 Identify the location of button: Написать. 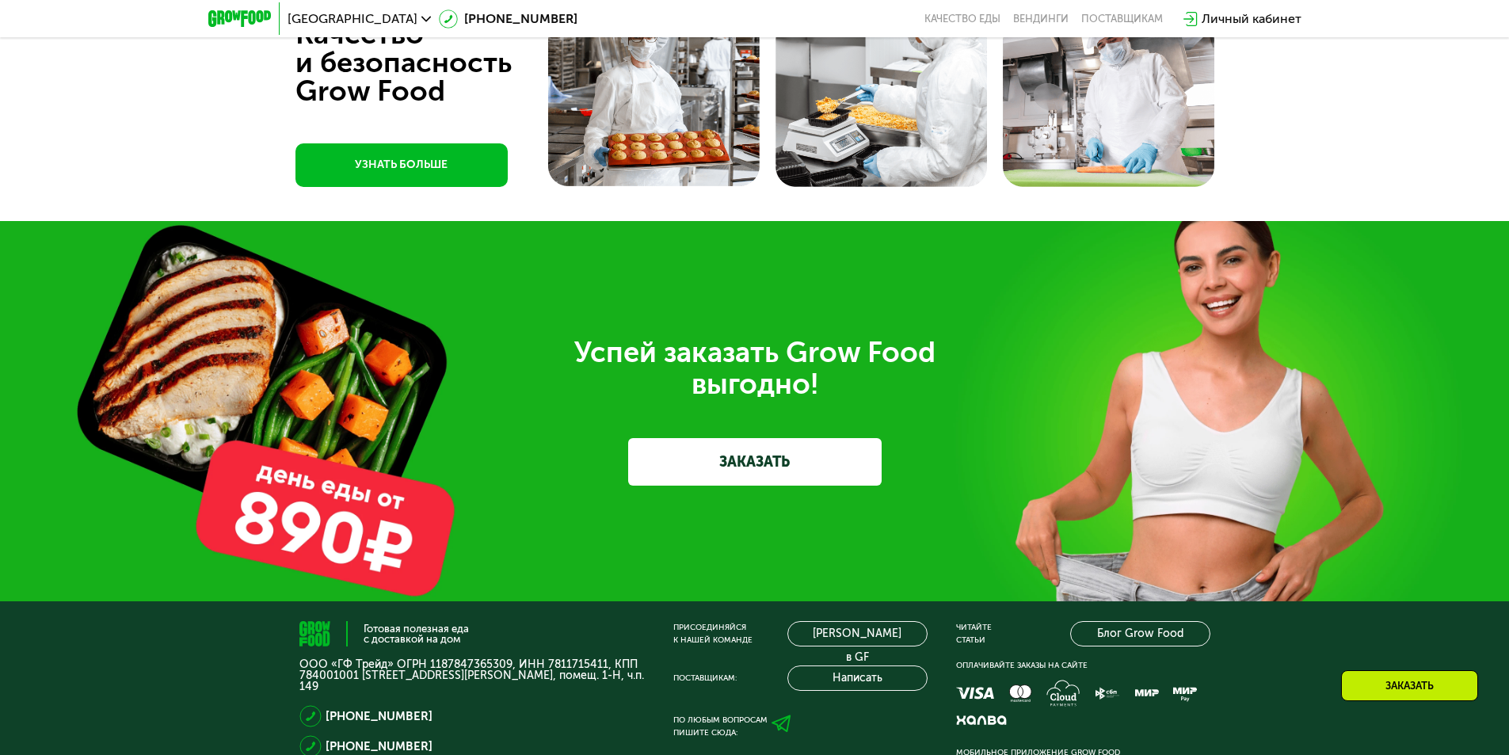
(857, 678).